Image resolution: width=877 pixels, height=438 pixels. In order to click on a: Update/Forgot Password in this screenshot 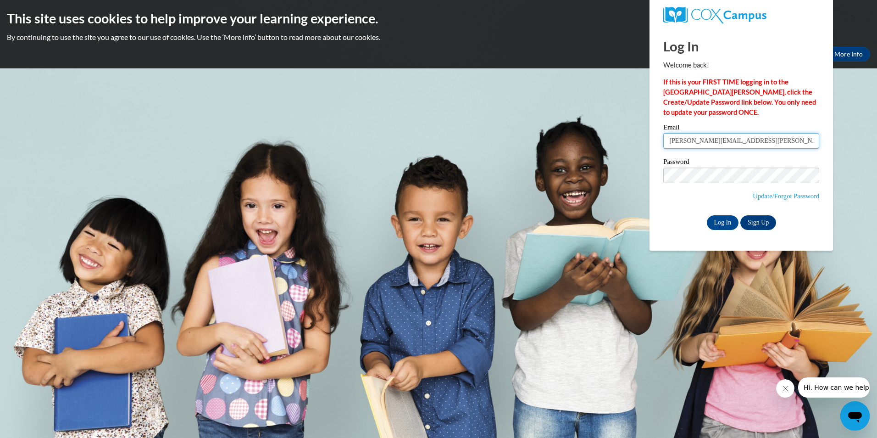, I will do `click(786, 196)`.